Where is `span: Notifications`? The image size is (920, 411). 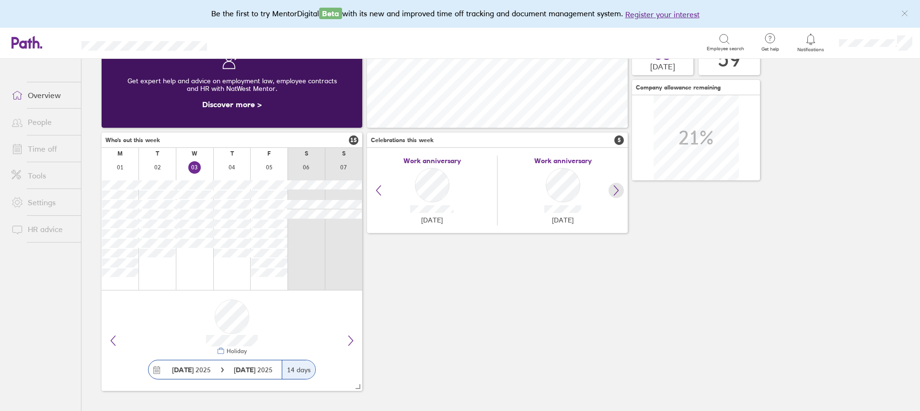
span: Notifications is located at coordinates (810, 50).